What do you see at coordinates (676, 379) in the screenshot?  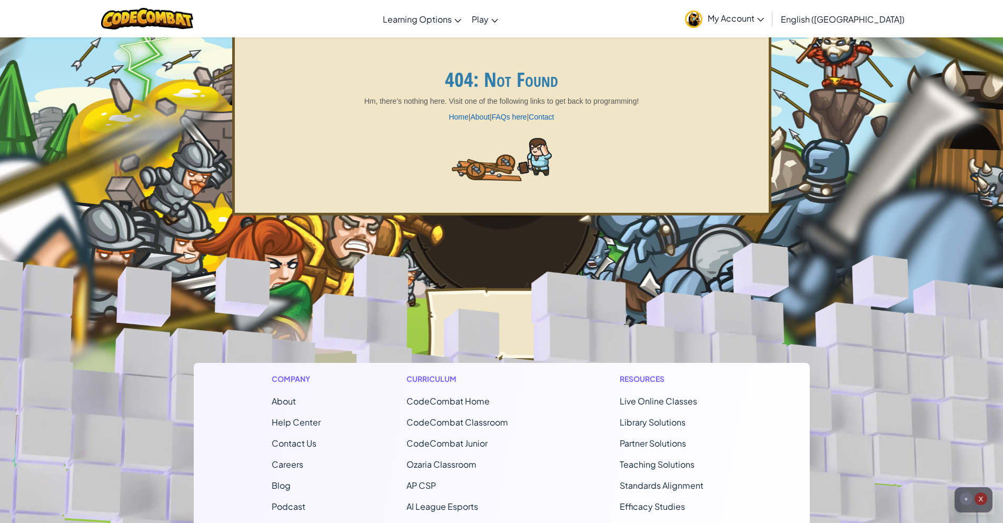 I see `h1: Resources` at bounding box center [676, 379].